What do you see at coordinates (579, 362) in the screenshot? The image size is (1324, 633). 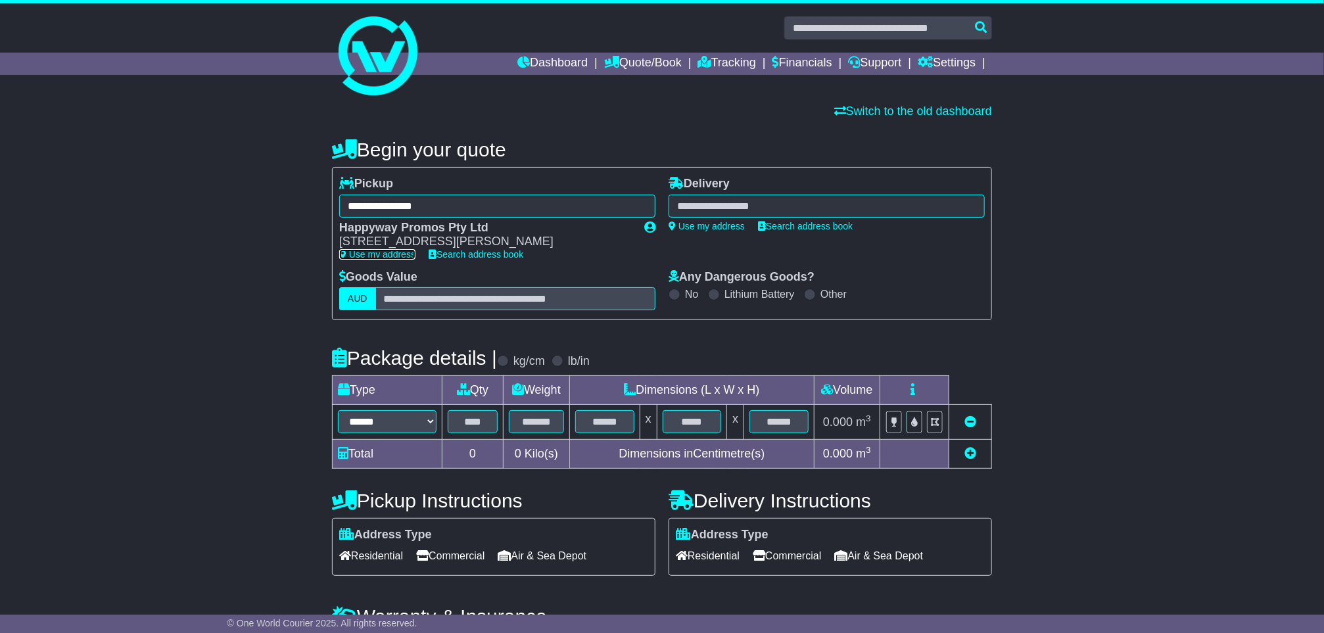 I see `label: lb/in` at bounding box center [579, 362].